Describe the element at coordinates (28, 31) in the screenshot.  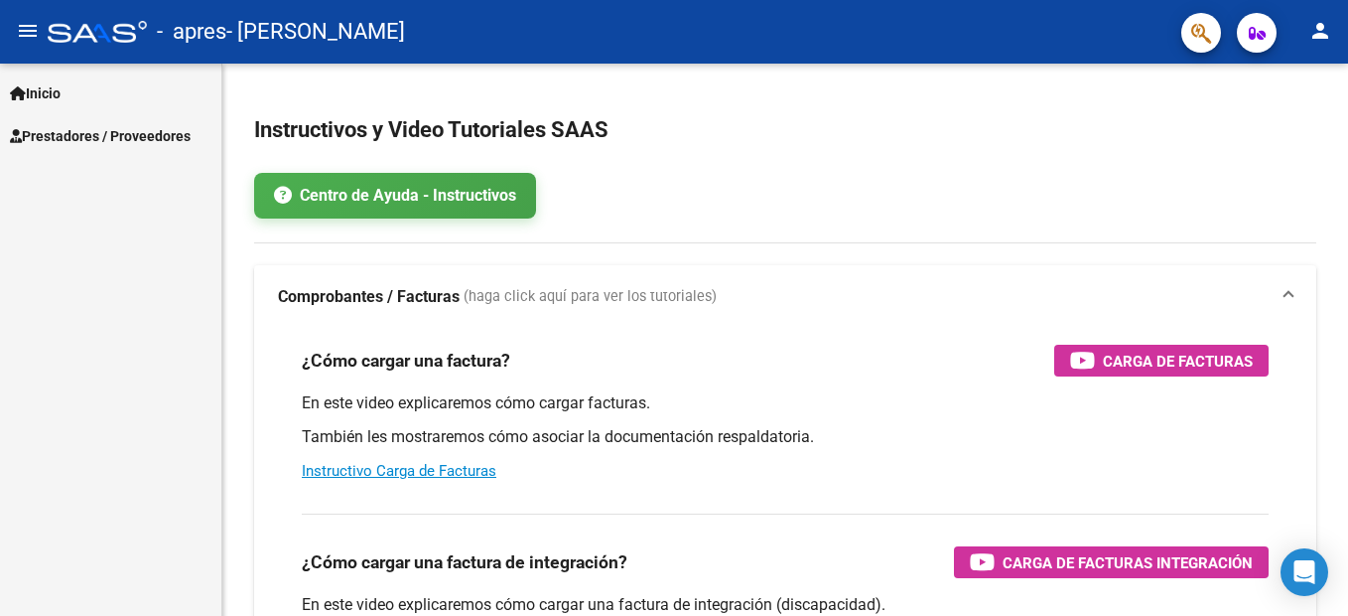
I see `mat-icon: menu` at that location.